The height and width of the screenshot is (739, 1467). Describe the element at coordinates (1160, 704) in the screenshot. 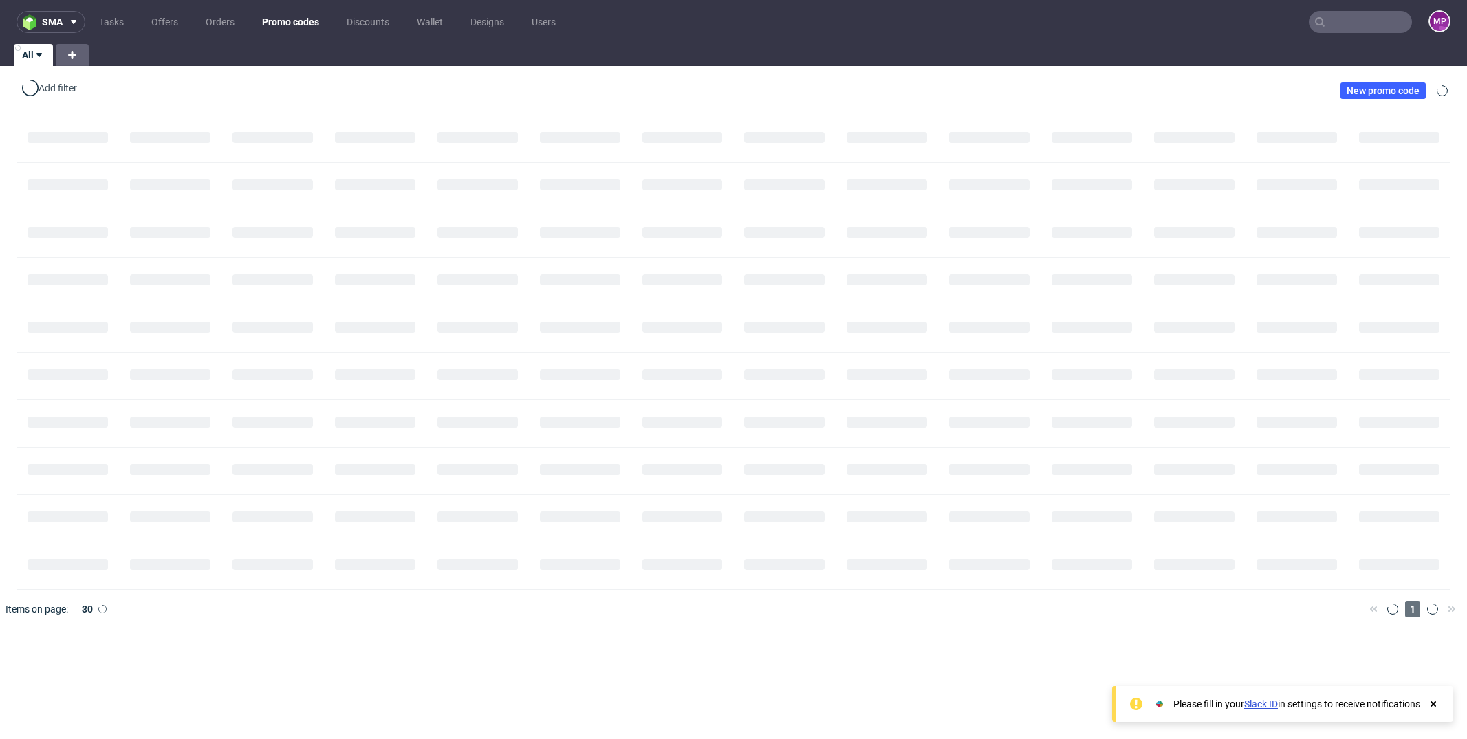

I see `img: Slack` at that location.